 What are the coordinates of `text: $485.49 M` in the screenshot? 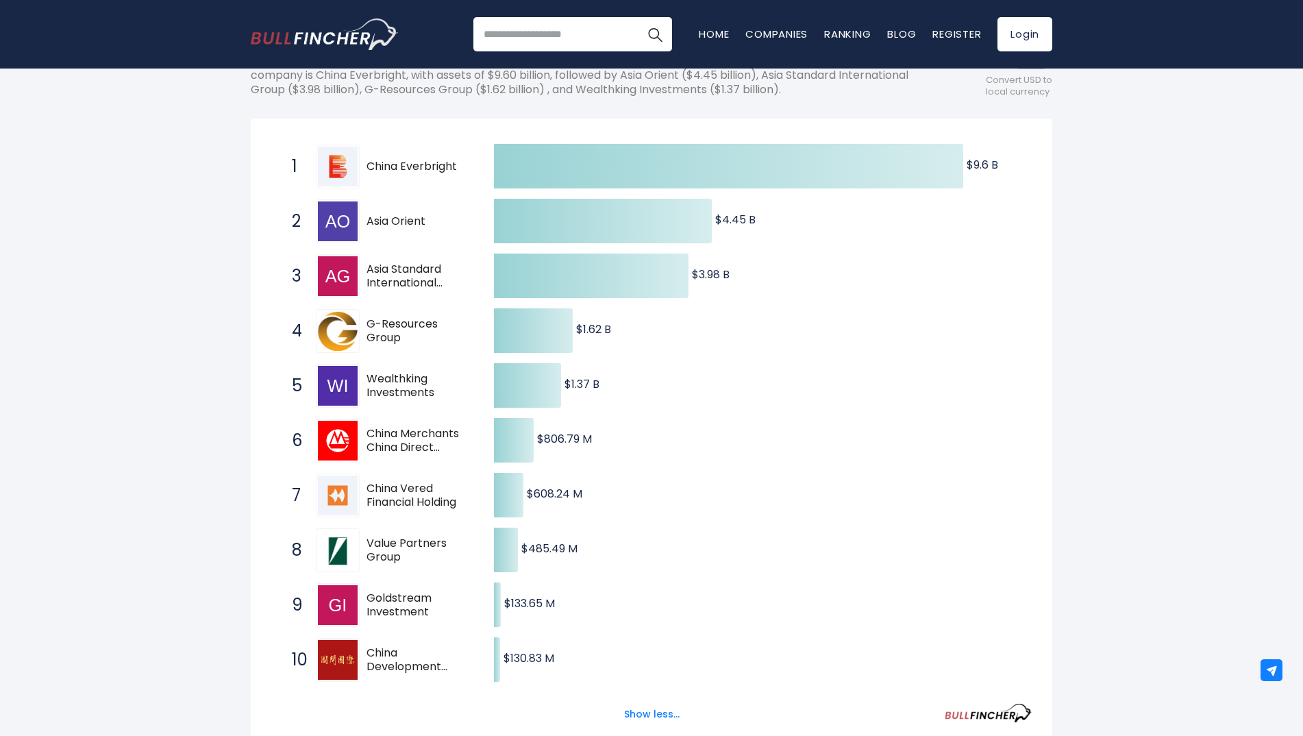 It's located at (549, 548).